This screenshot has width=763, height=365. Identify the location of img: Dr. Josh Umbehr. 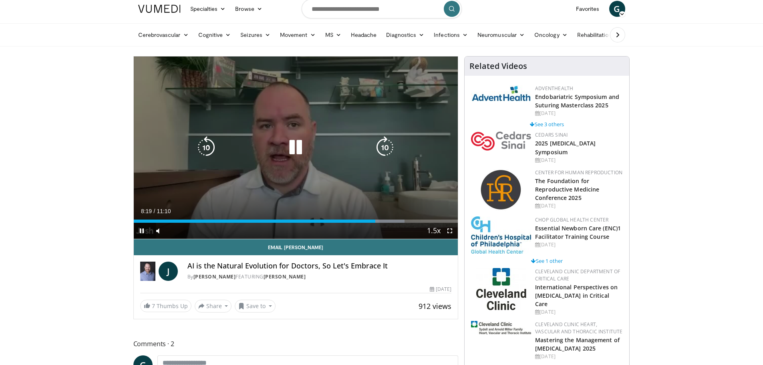
(148, 271).